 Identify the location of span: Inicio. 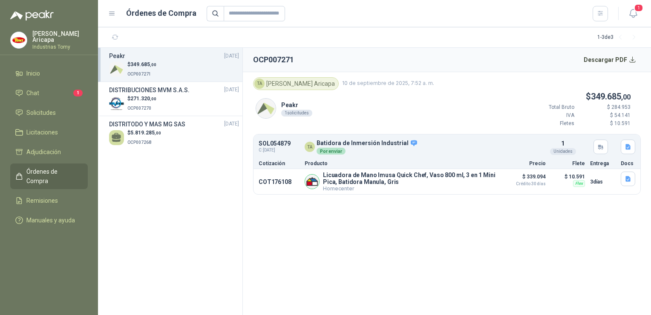
(33, 73).